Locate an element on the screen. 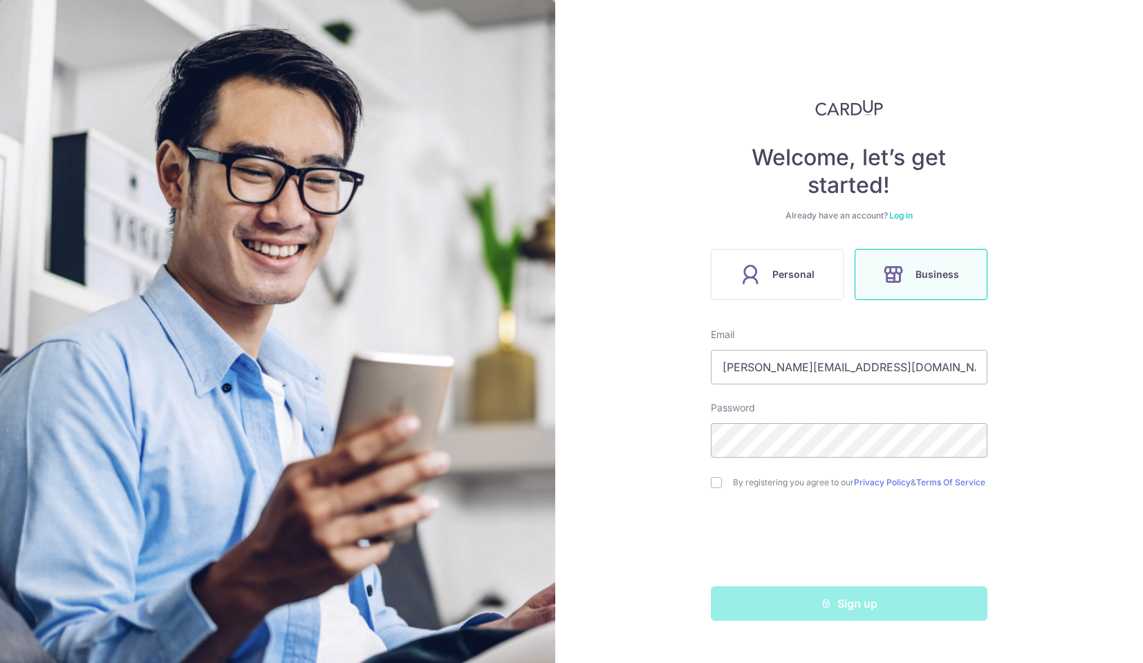 The width and height of the screenshot is (1143, 663). a: Terms Of Service is located at coordinates (950, 482).